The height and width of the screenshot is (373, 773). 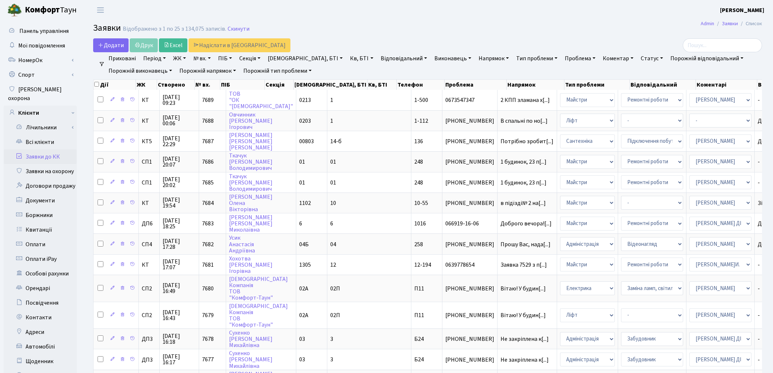 I want to click on span: 1305, so click(x=305, y=265).